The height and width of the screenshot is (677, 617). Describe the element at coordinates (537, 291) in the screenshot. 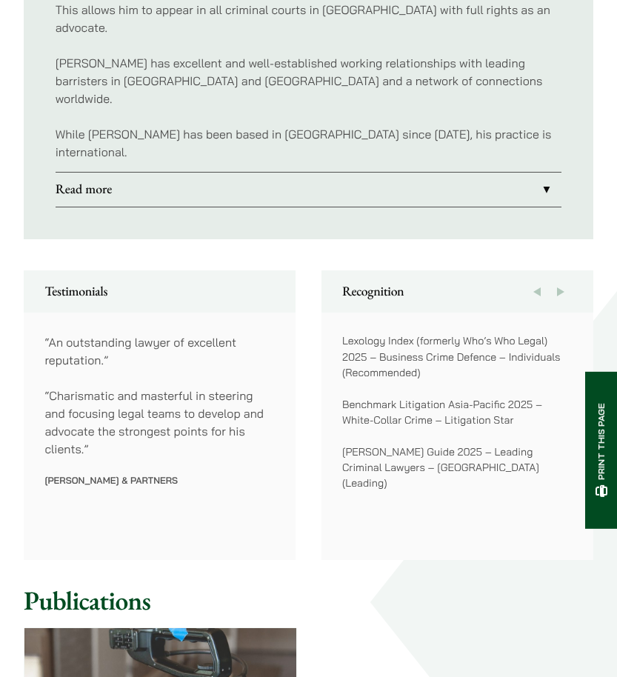

I see `button: Previous` at that location.